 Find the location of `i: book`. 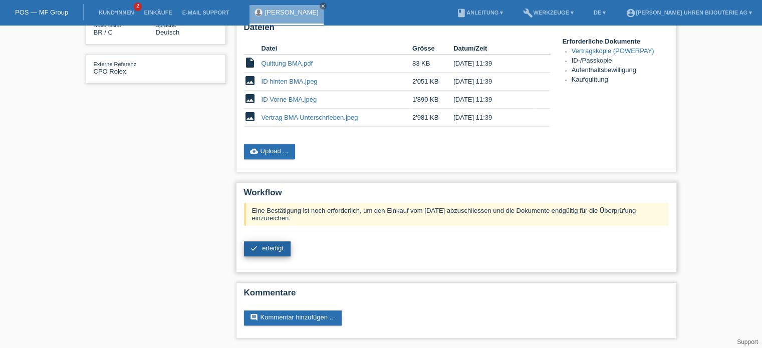

i: book is located at coordinates (461, 13).